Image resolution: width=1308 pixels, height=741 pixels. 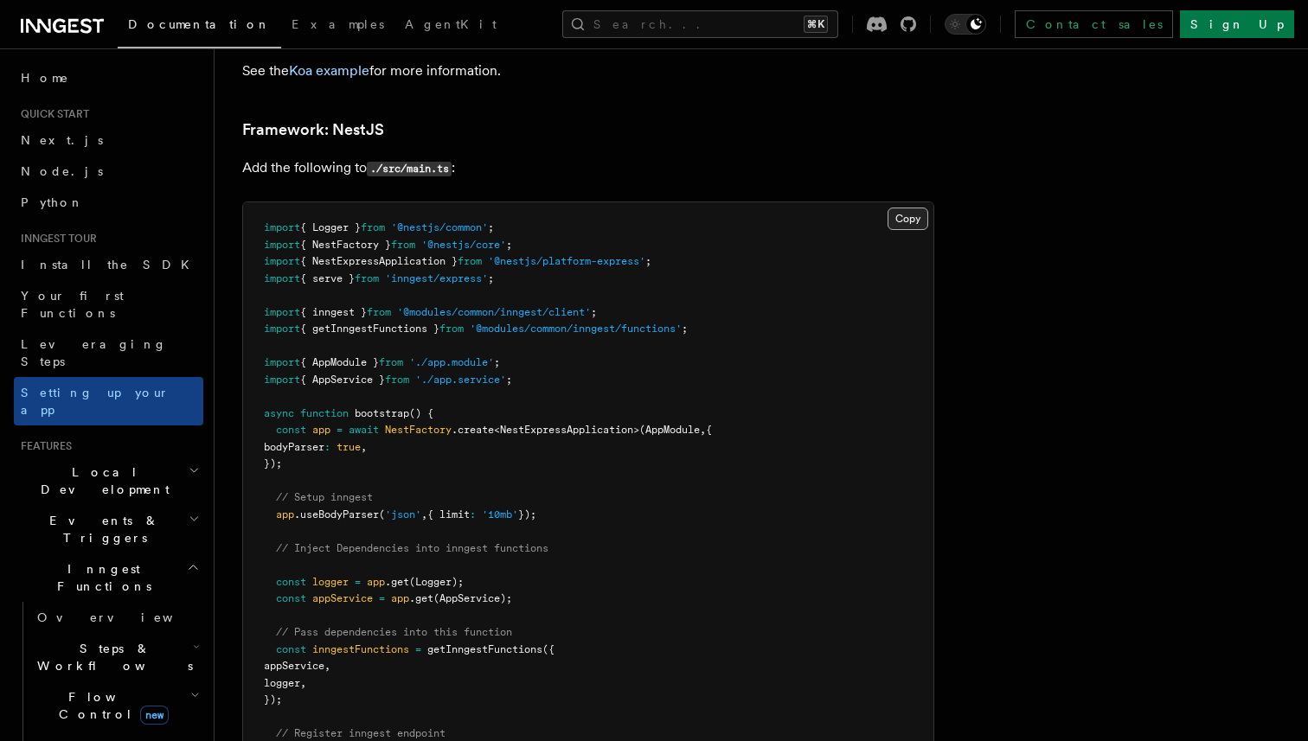 What do you see at coordinates (588, 71) in the screenshot?
I see `p: See the for more information.` at bounding box center [588, 71].